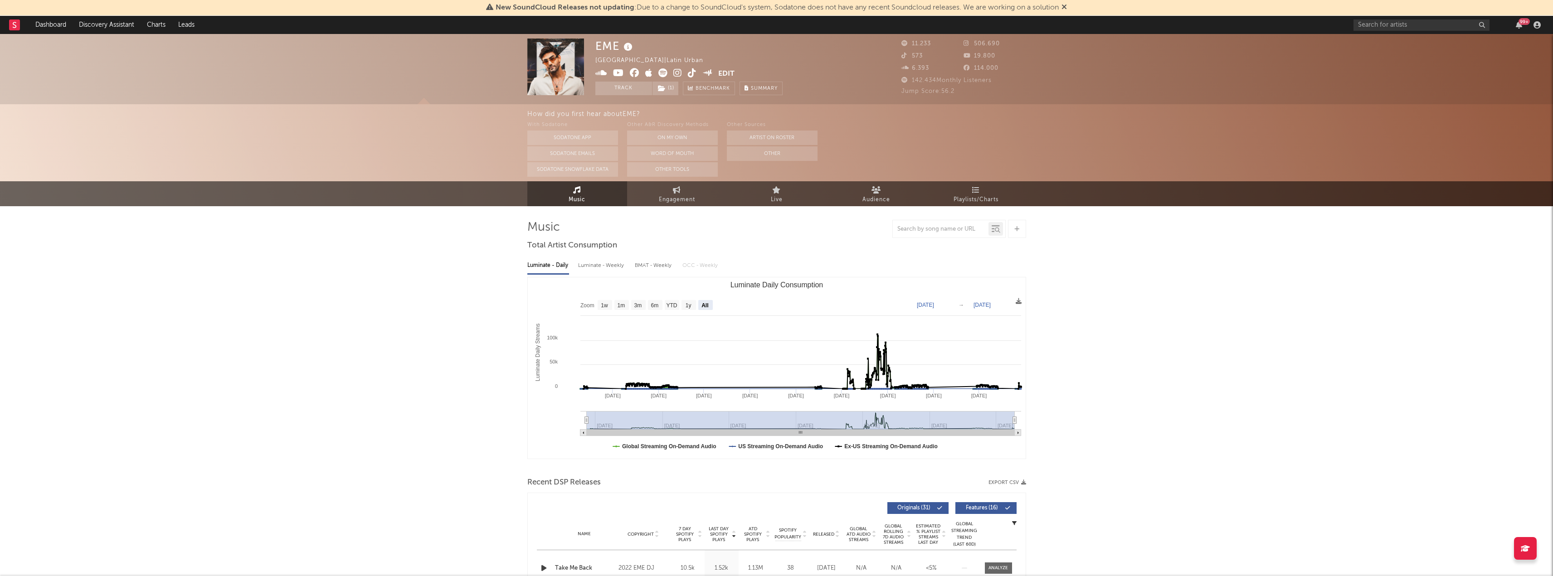  Describe the element at coordinates (577, 200) in the screenshot. I see `span: Music` at that location.